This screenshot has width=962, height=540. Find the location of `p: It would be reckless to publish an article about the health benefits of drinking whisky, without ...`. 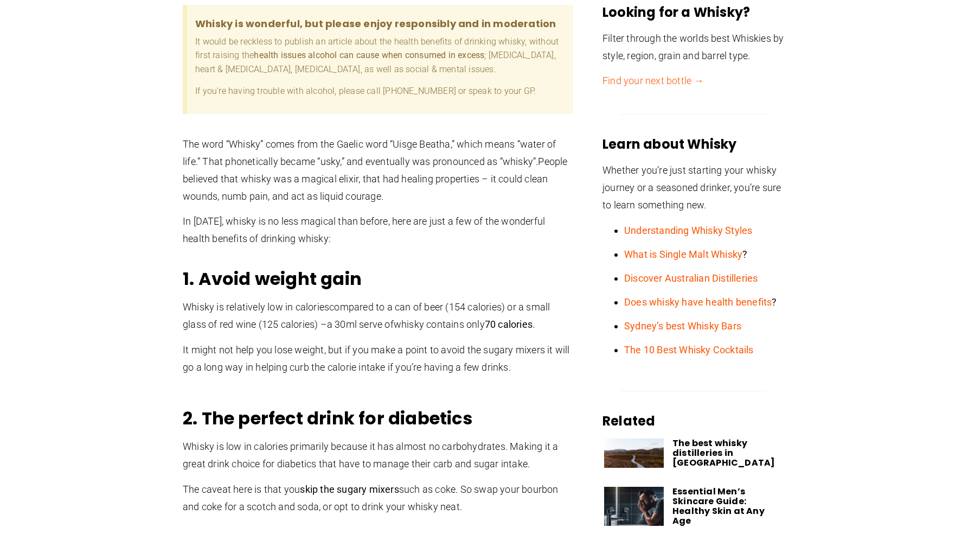

p: It would be reckless to publish an article about the health benefits of drinking whisky, without ... is located at coordinates (380, 55).